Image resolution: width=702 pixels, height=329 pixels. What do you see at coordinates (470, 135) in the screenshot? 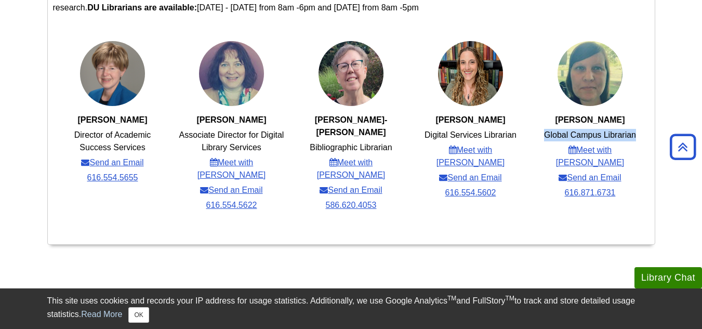
I see `li: Digital Services Librarian` at bounding box center [470, 135].